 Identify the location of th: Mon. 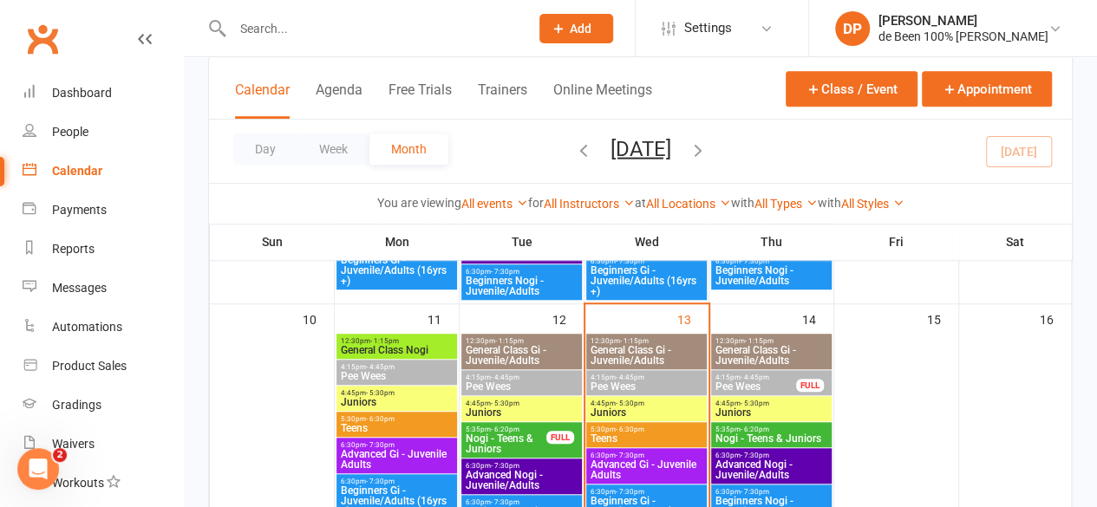
(397, 242).